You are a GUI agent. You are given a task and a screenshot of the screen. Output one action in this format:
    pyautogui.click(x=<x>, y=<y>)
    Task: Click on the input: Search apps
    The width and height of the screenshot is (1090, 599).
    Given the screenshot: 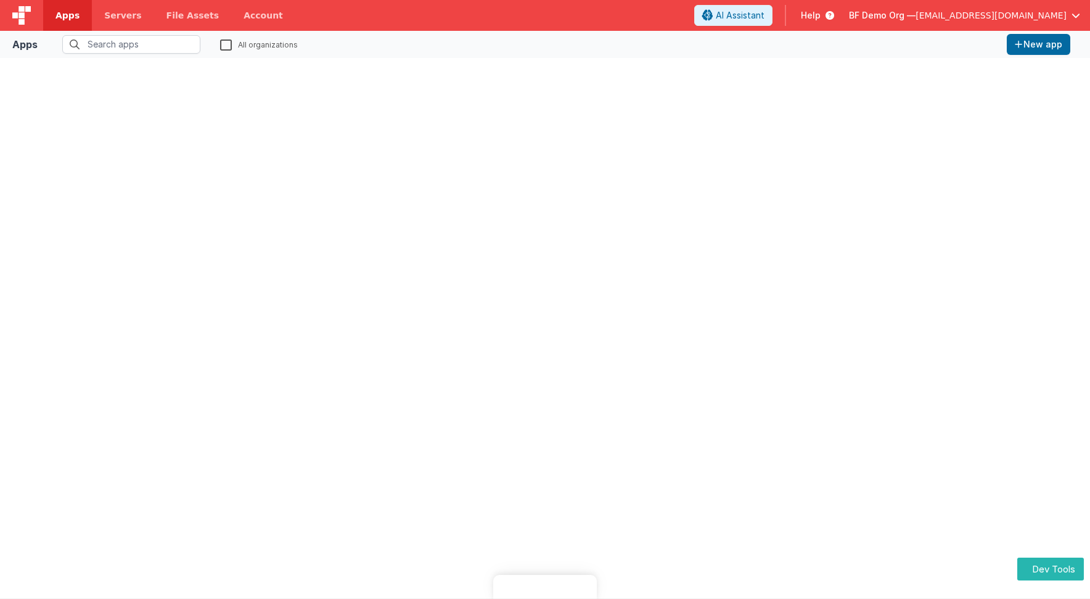 What is the action you would take?
    pyautogui.click(x=131, y=44)
    